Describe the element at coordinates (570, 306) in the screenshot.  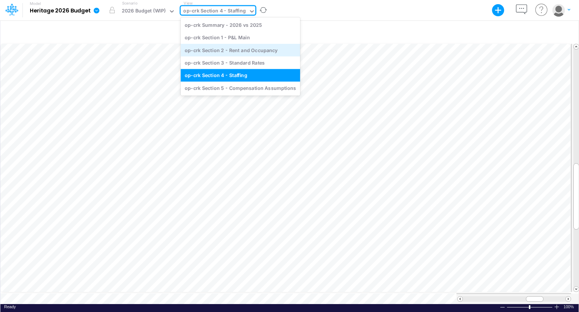
I see `div: Zoom level` at that location.